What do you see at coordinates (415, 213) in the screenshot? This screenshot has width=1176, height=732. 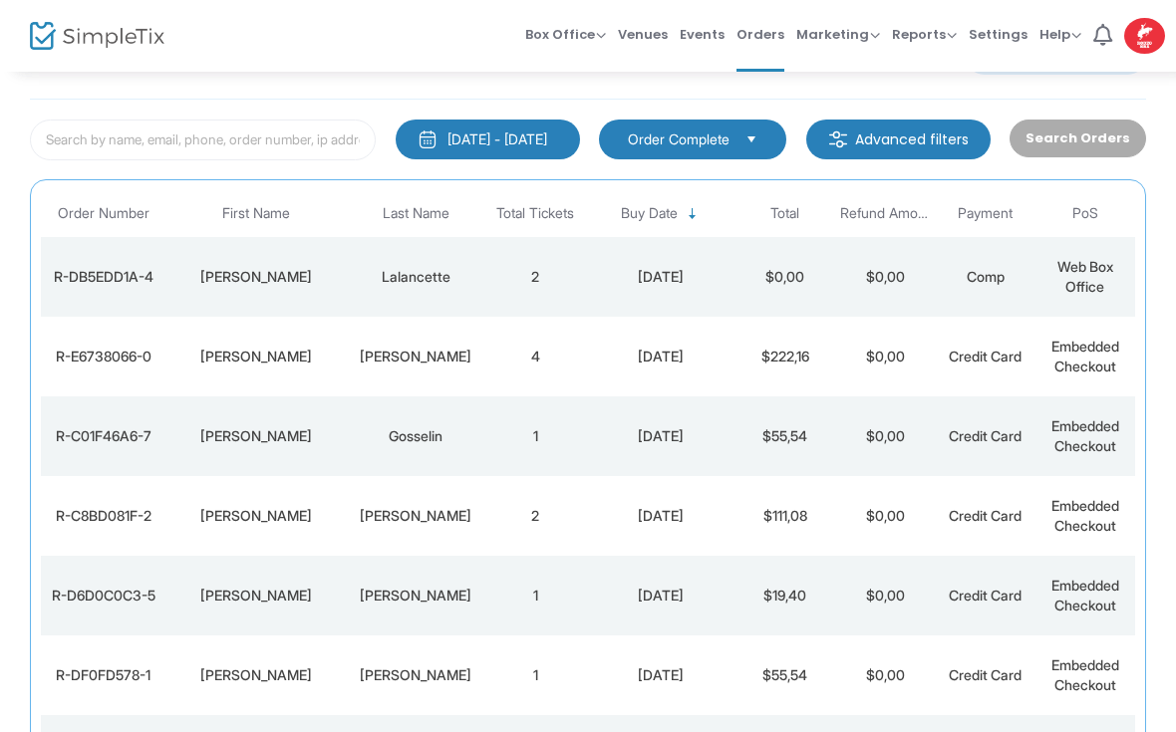 I see `span: Last Name` at bounding box center [415, 213].